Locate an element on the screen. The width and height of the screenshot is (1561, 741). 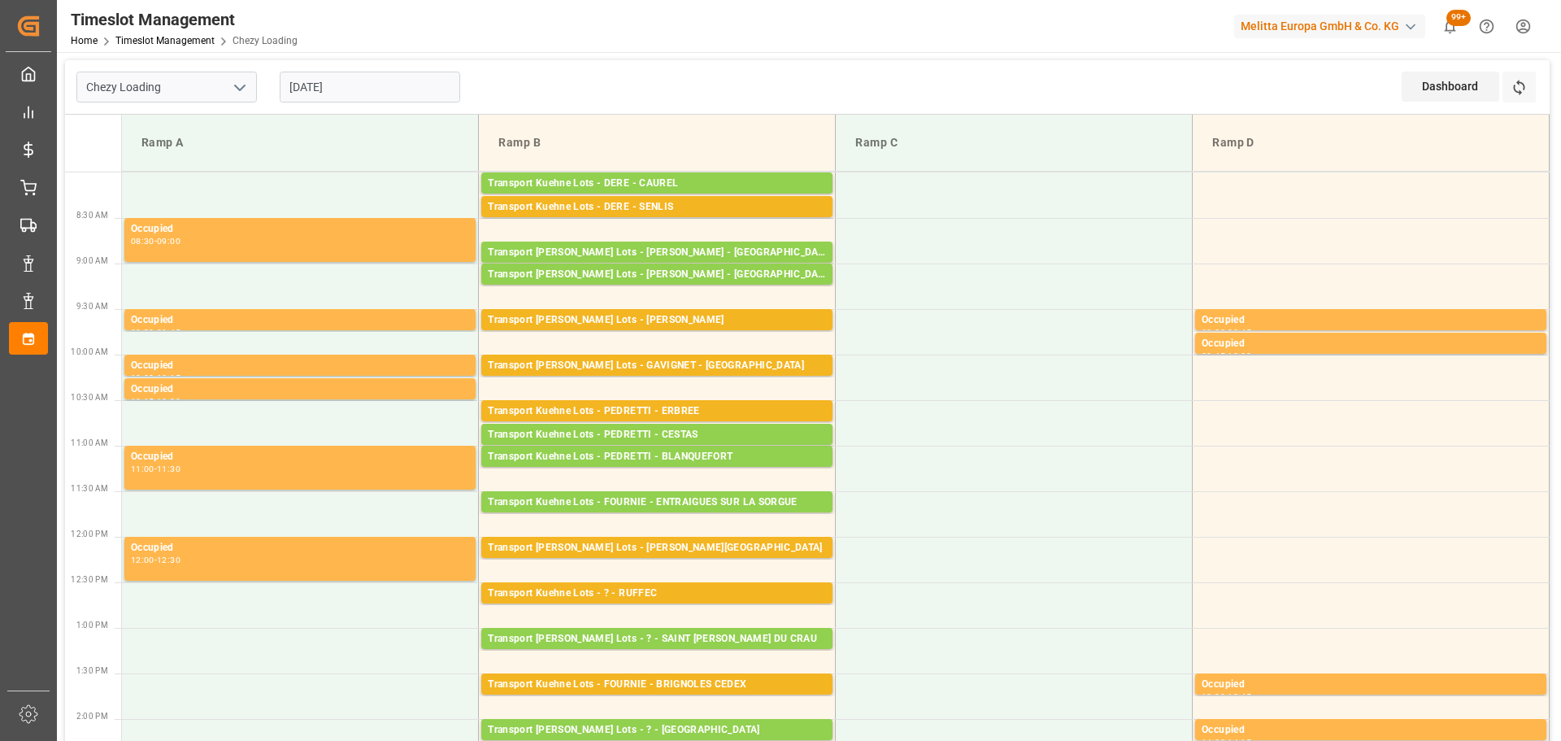
div: Transport Kuehne Lots - DERE - CAUREL is located at coordinates (657, 184).